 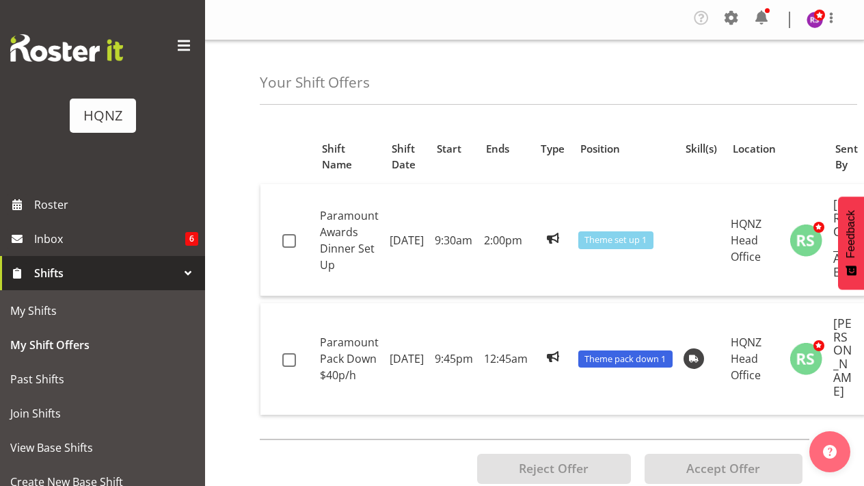 What do you see at coordinates (103, 116) in the screenshot?
I see `div: HQNZ` at bounding box center [103, 116].